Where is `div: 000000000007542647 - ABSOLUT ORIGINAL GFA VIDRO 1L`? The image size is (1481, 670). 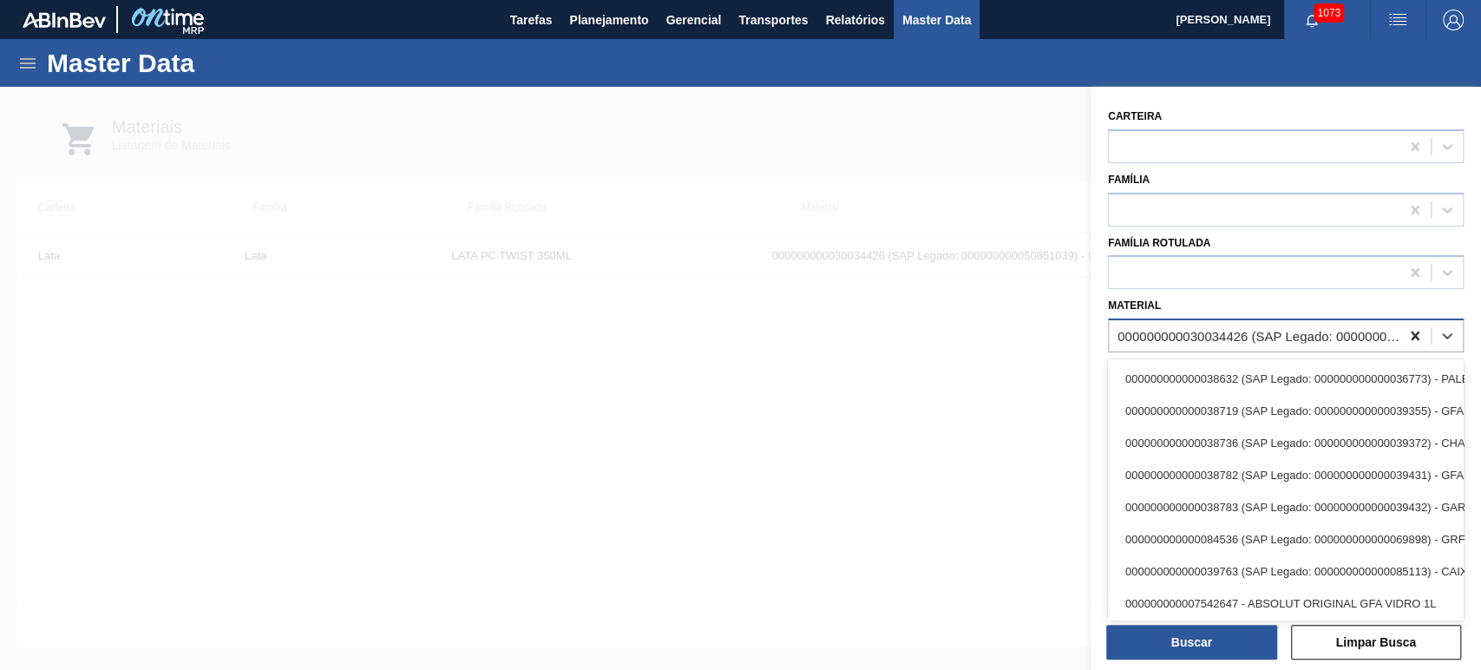
div: 000000000007542647 - ABSOLUT ORIGINAL GFA VIDRO 1L is located at coordinates (1286, 603).